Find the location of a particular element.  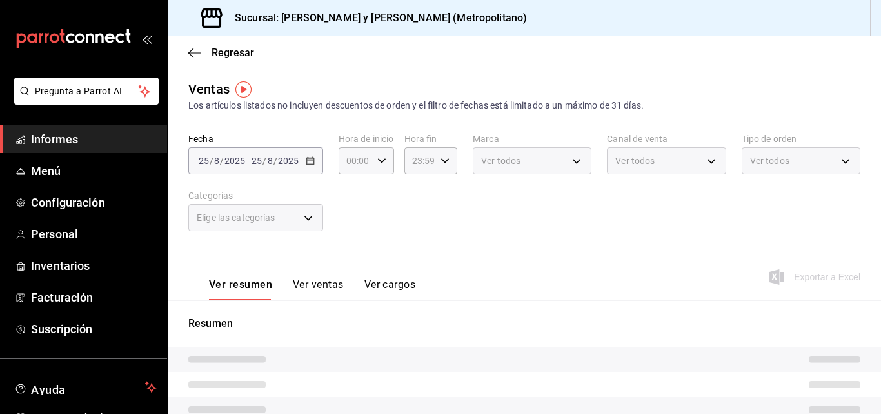

font: Pregunta a Parrot AI is located at coordinates (79, 91).